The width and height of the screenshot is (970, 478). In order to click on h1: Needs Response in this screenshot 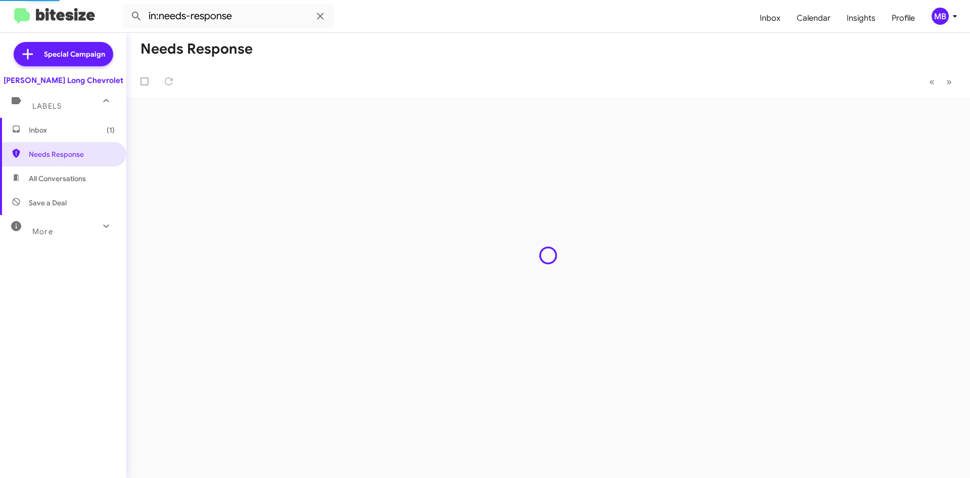, I will do `click(197, 49)`.